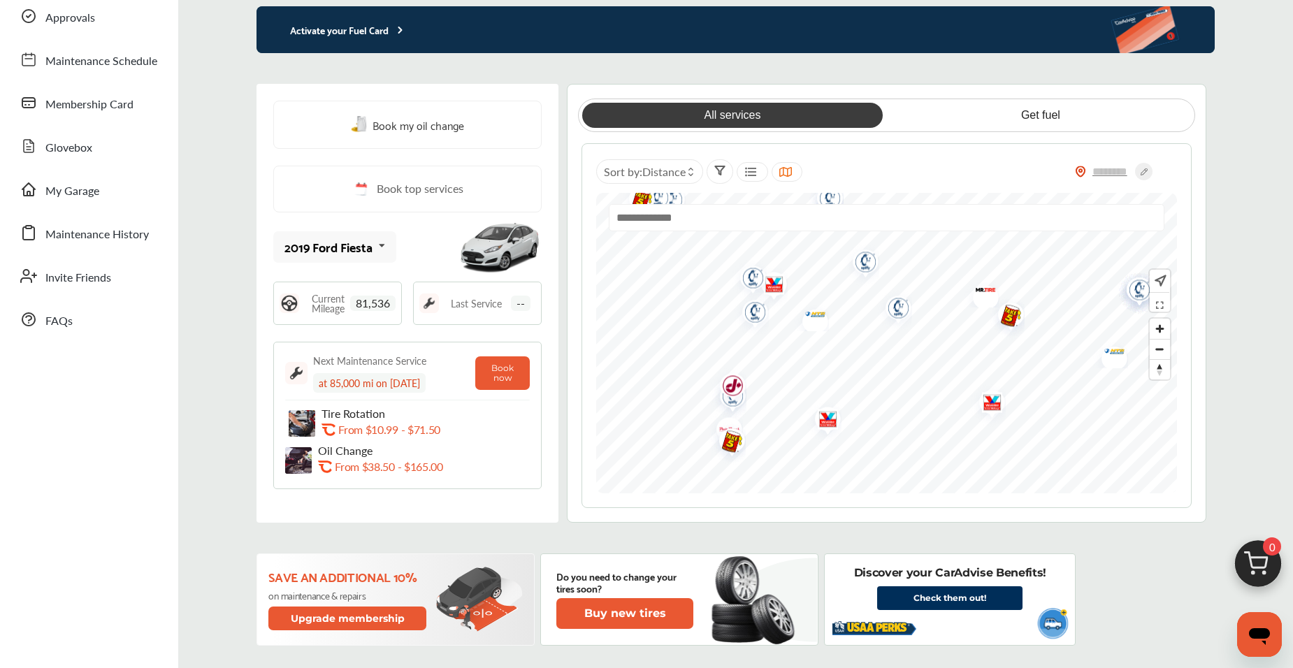 The width and height of the screenshot is (1293, 668). I want to click on canvas: Map, so click(886, 343).